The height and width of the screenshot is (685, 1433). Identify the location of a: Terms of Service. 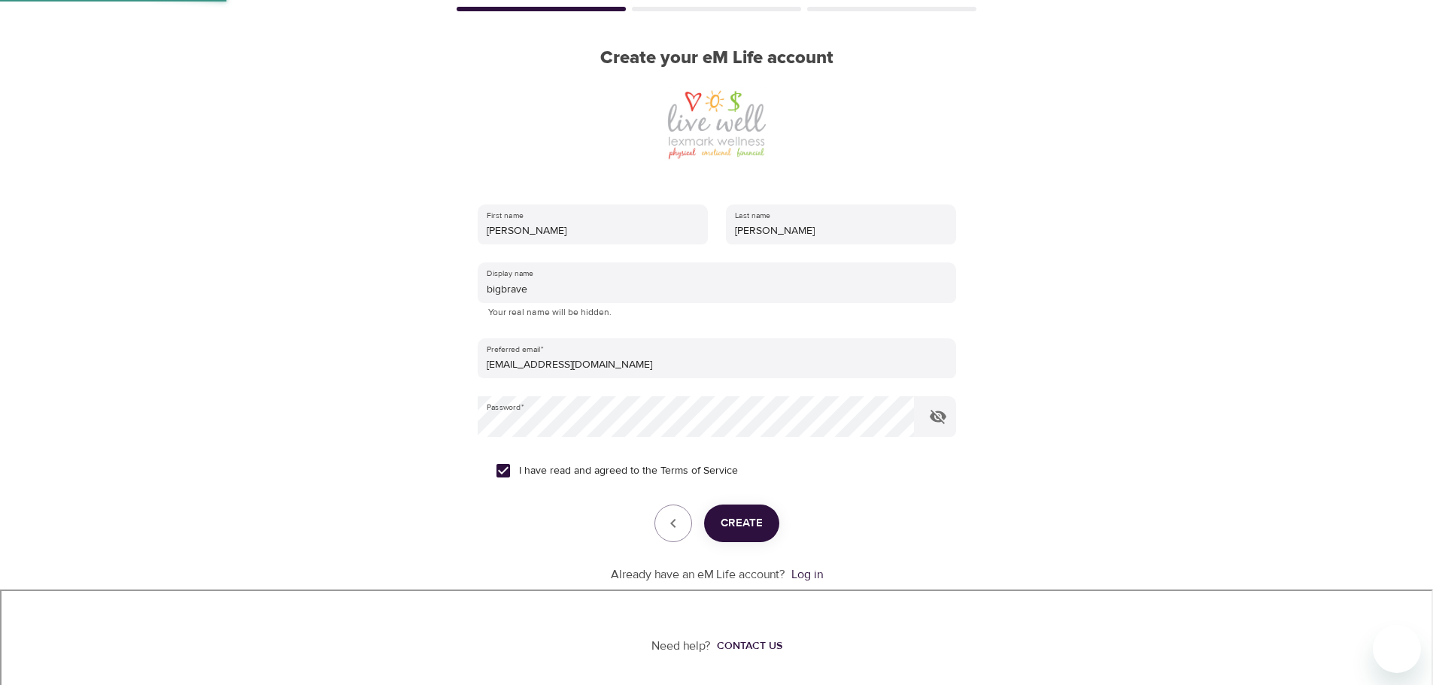
(699, 471).